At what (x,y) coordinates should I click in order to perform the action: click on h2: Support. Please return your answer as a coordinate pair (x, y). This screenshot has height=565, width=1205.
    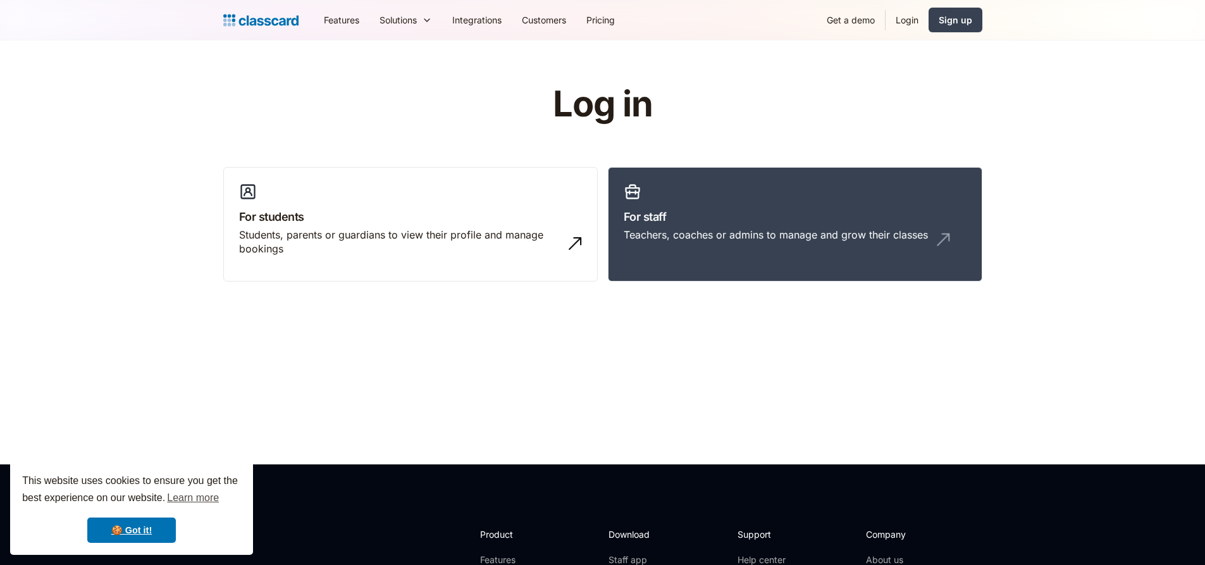
    Looking at the image, I should click on (763, 534).